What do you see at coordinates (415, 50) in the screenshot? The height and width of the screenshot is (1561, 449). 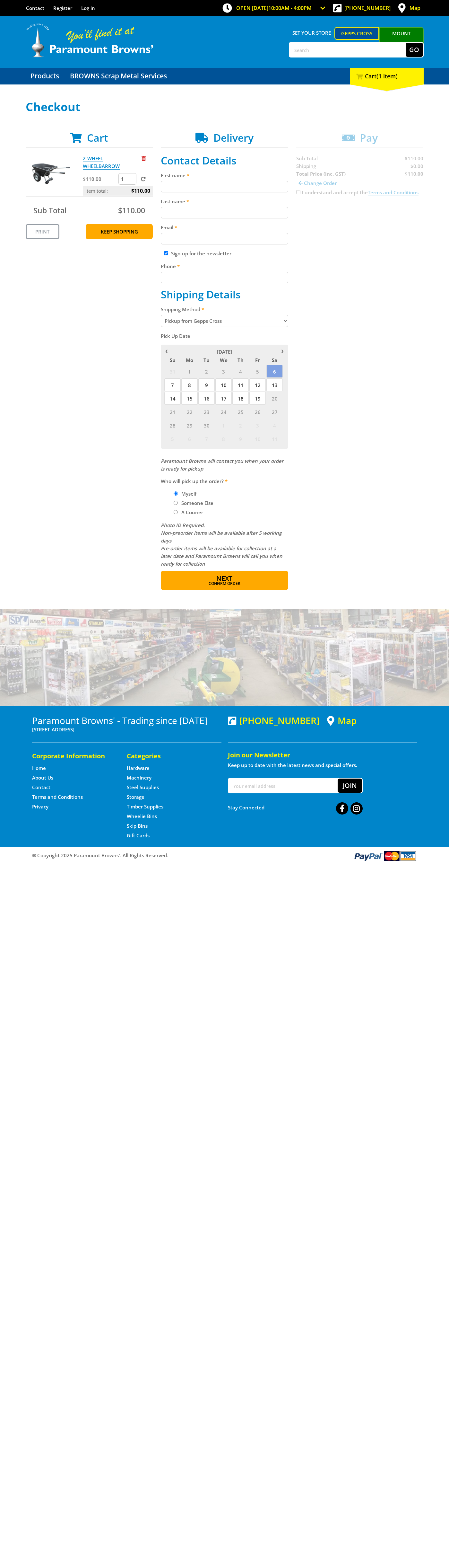 I see `button: Go` at bounding box center [415, 50].